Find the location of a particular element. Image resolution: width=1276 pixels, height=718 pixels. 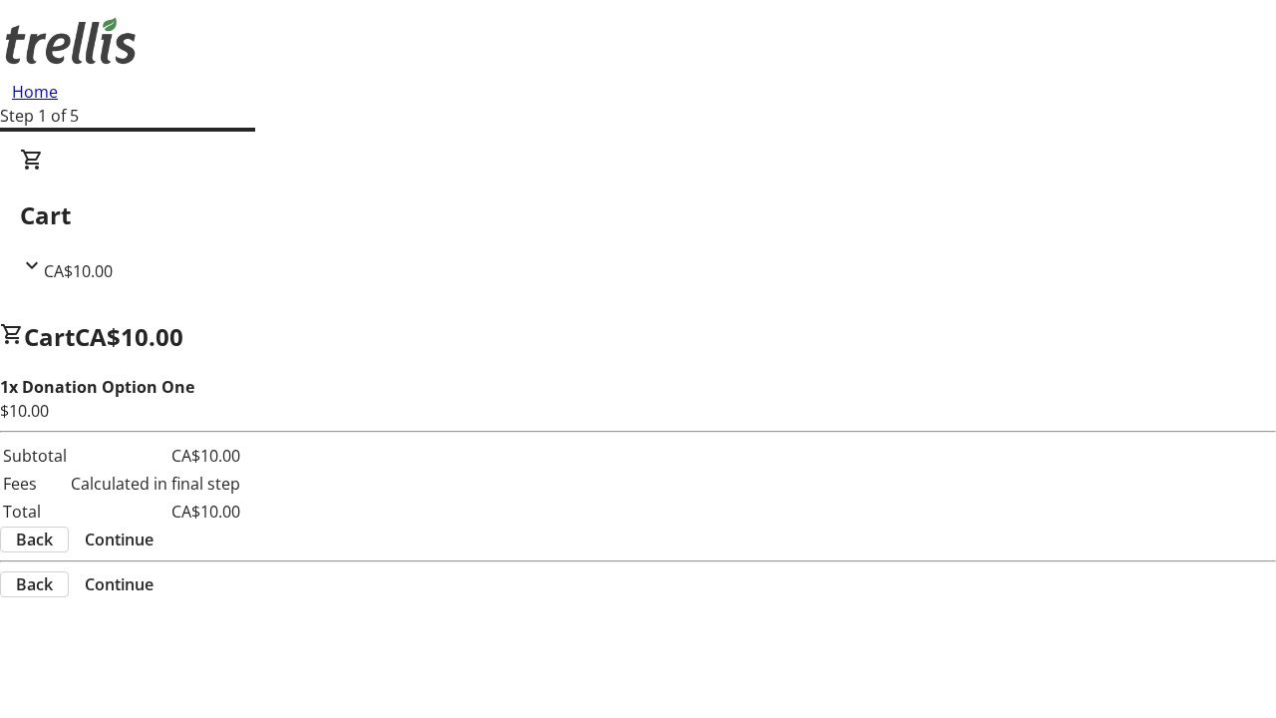

div: CartCA$10.00 is located at coordinates (638, 215).